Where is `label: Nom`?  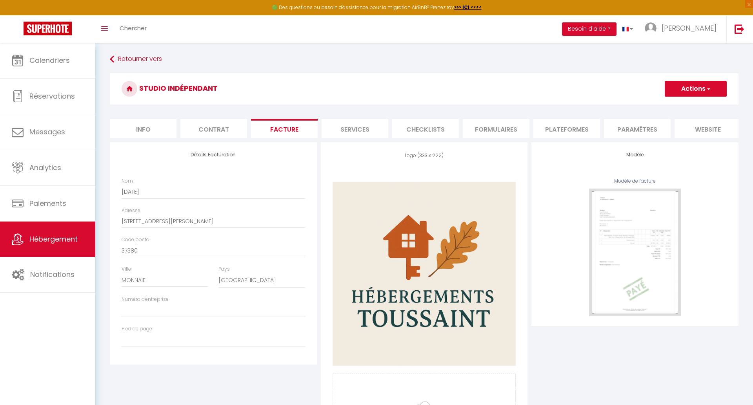 label: Nom is located at coordinates (127, 181).